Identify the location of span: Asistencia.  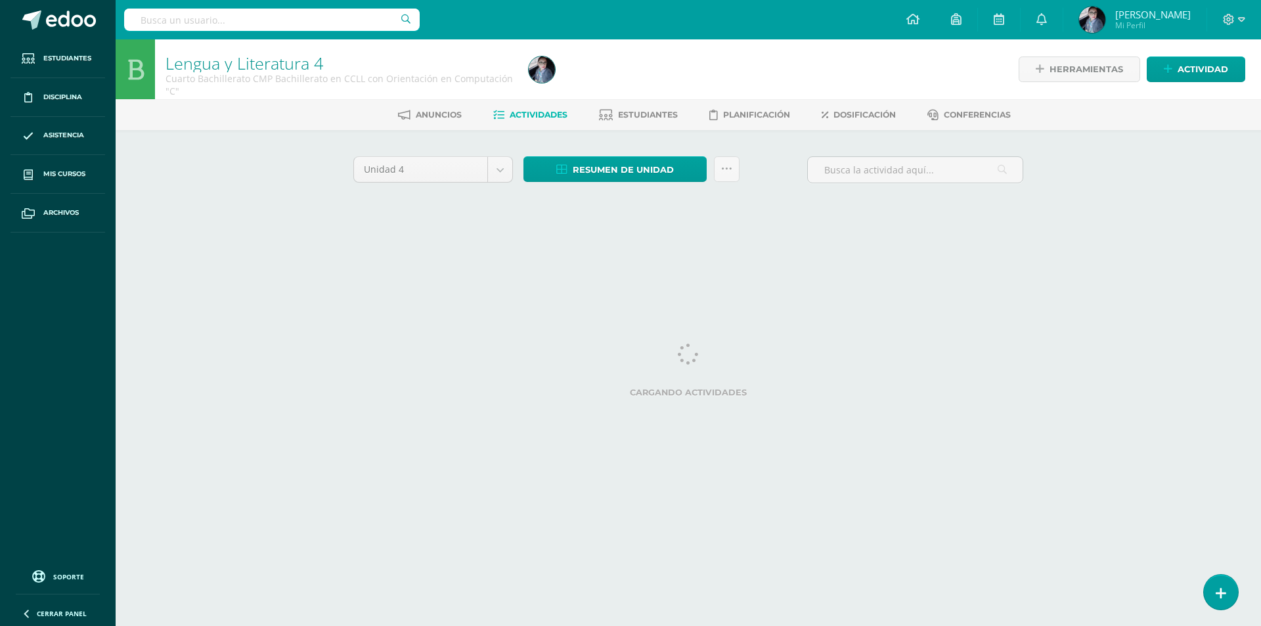
(64, 135).